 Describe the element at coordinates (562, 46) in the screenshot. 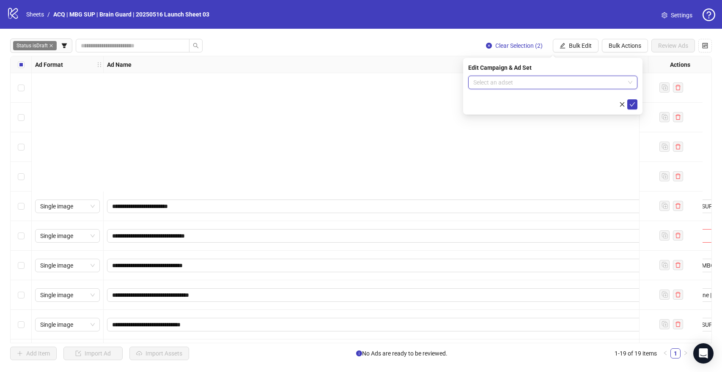

I see `span: edit` at that location.